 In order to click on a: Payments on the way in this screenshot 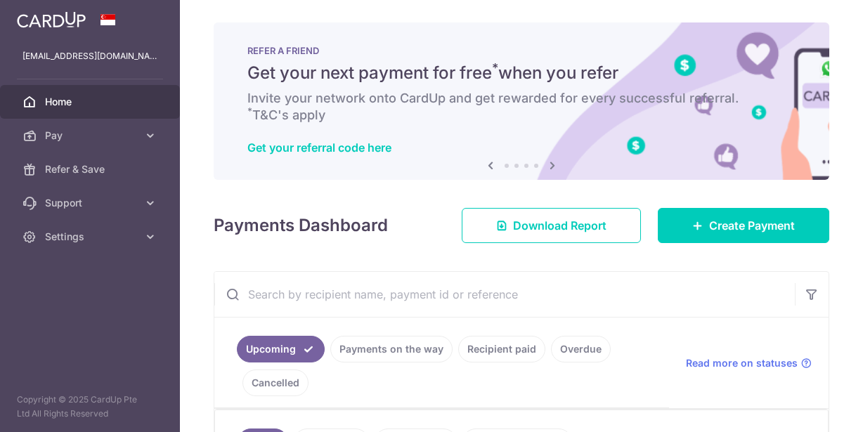, I will do `click(391, 349)`.